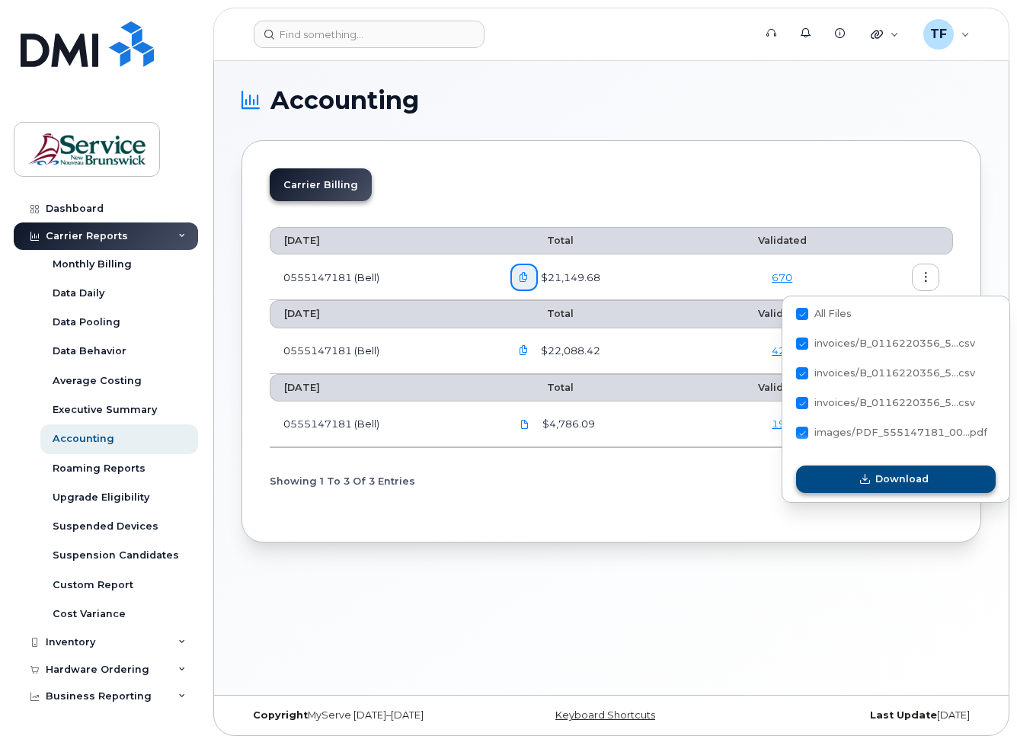 This screenshot has width=1017, height=736. What do you see at coordinates (896, 479) in the screenshot?
I see `button: Download` at bounding box center [896, 479].